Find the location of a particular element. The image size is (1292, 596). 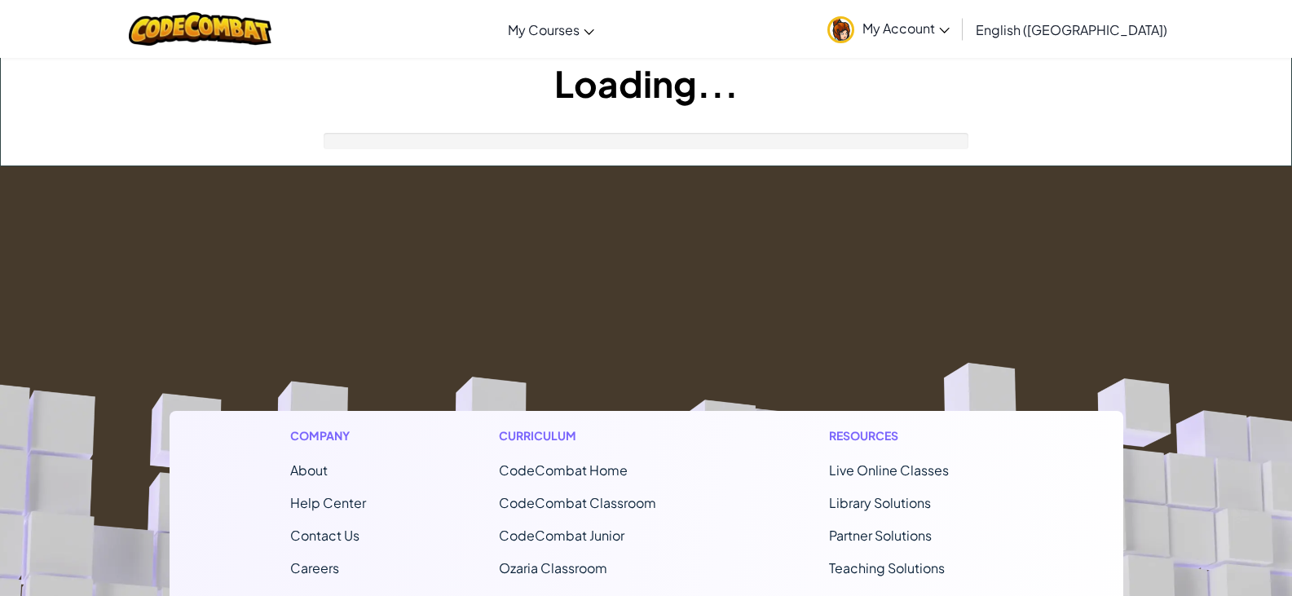

a: CodeCombat logo is located at coordinates (200, 29).